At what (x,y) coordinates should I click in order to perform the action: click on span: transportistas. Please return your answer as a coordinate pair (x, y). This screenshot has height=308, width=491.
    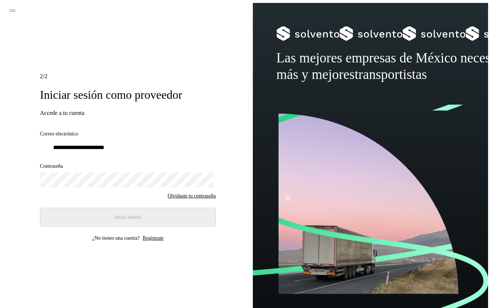
    Looking at the image, I should click on (391, 74).